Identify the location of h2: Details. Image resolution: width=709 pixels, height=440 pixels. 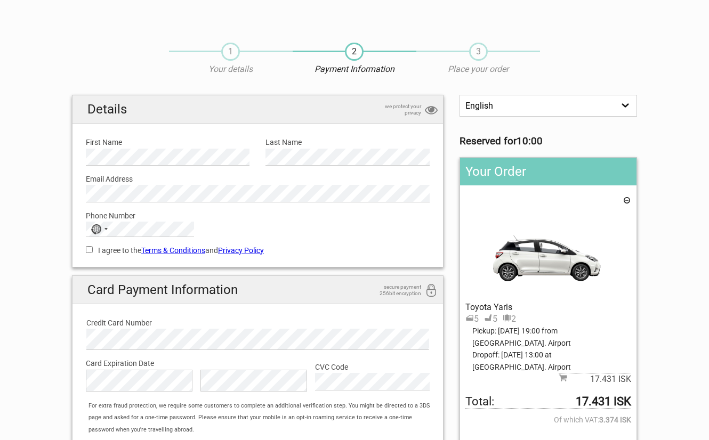
(257, 109).